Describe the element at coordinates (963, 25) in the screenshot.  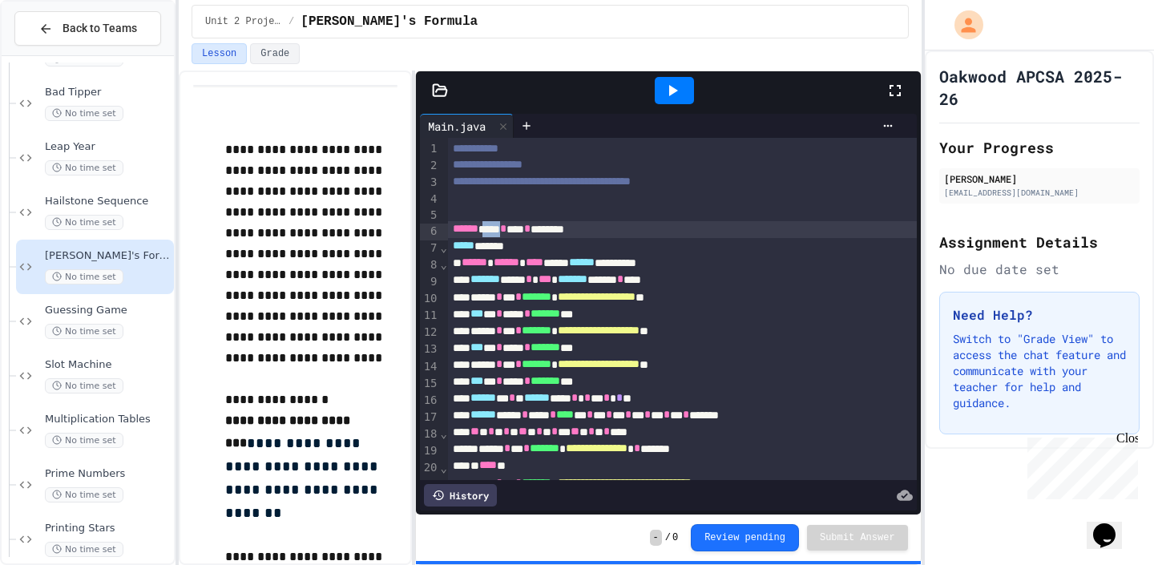
I see `div: My Account` at that location.